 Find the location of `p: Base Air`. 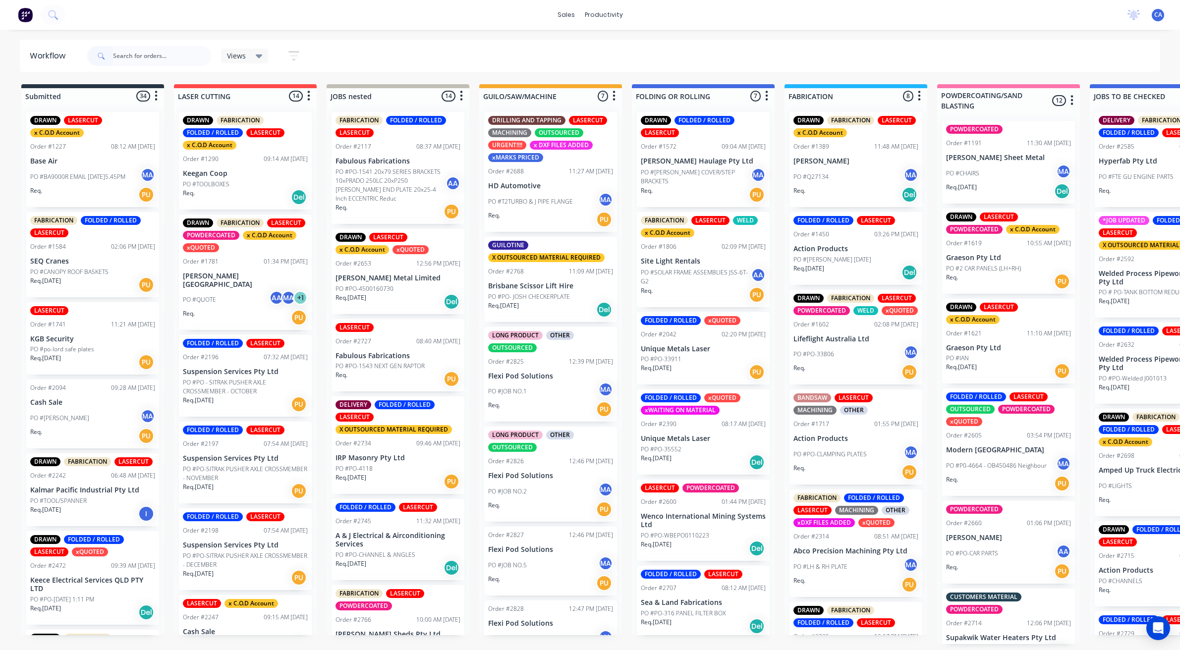

p: Base Air is located at coordinates (93, 161).